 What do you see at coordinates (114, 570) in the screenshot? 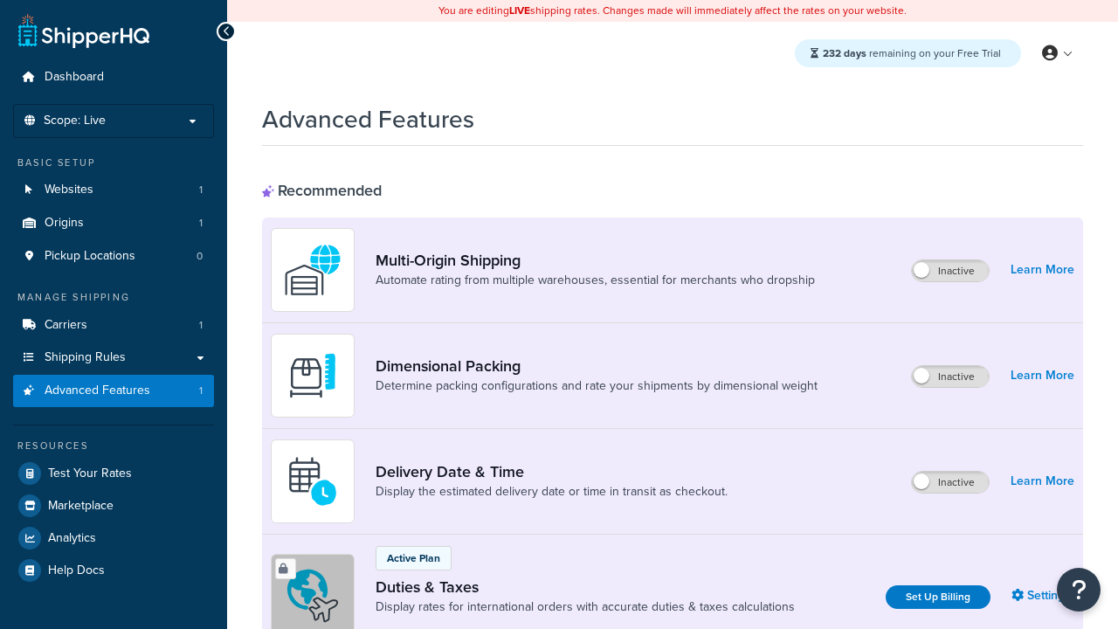
I see `li: Help Docs` at bounding box center [114, 570].